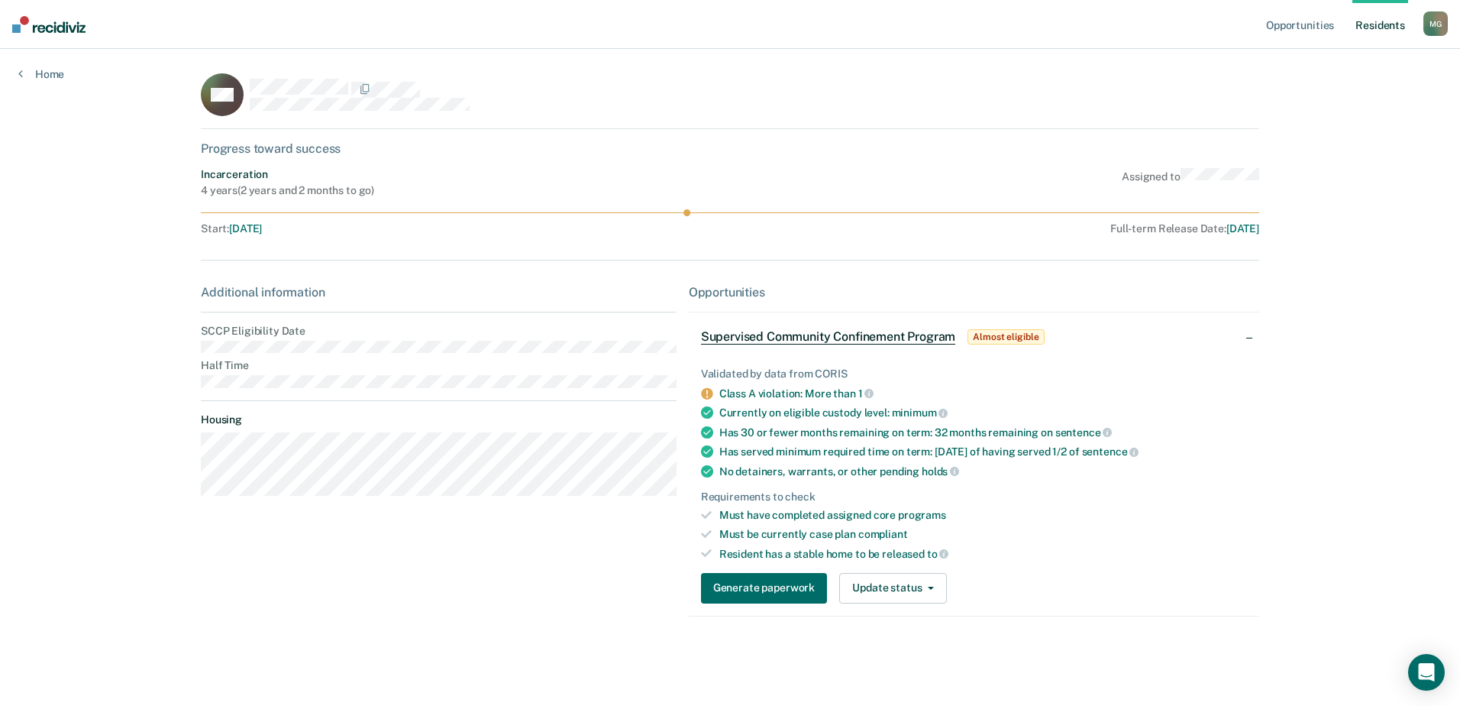 Image resolution: width=1460 pixels, height=706 pixels. Describe the element at coordinates (287, 174) in the screenshot. I see `div: Incarceration` at that location.